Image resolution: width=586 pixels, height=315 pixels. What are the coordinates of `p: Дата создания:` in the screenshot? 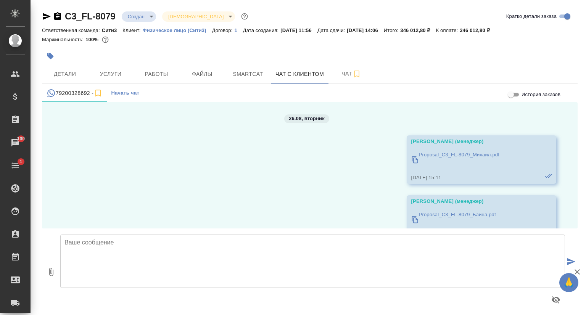 It's located at (262, 30).